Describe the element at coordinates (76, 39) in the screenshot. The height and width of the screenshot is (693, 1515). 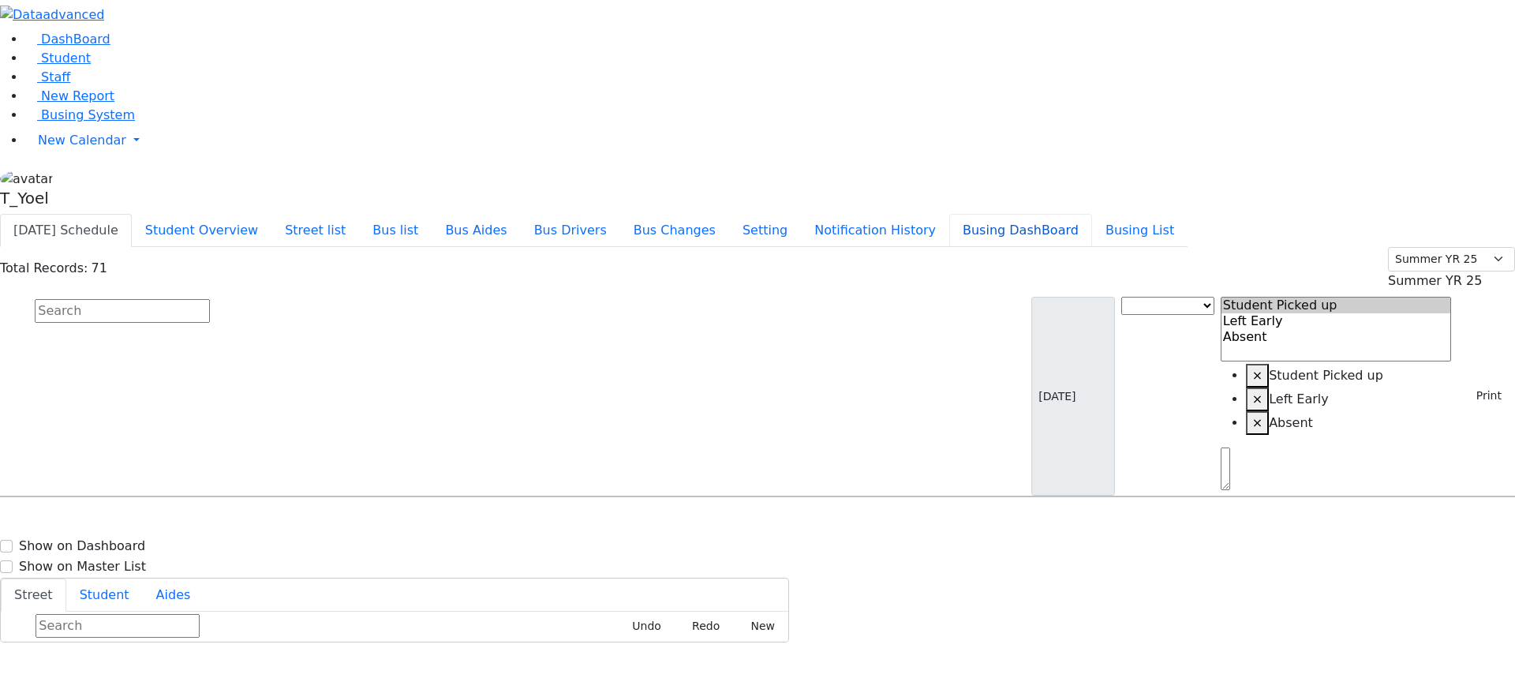
I see `span: DashBoard` at that location.